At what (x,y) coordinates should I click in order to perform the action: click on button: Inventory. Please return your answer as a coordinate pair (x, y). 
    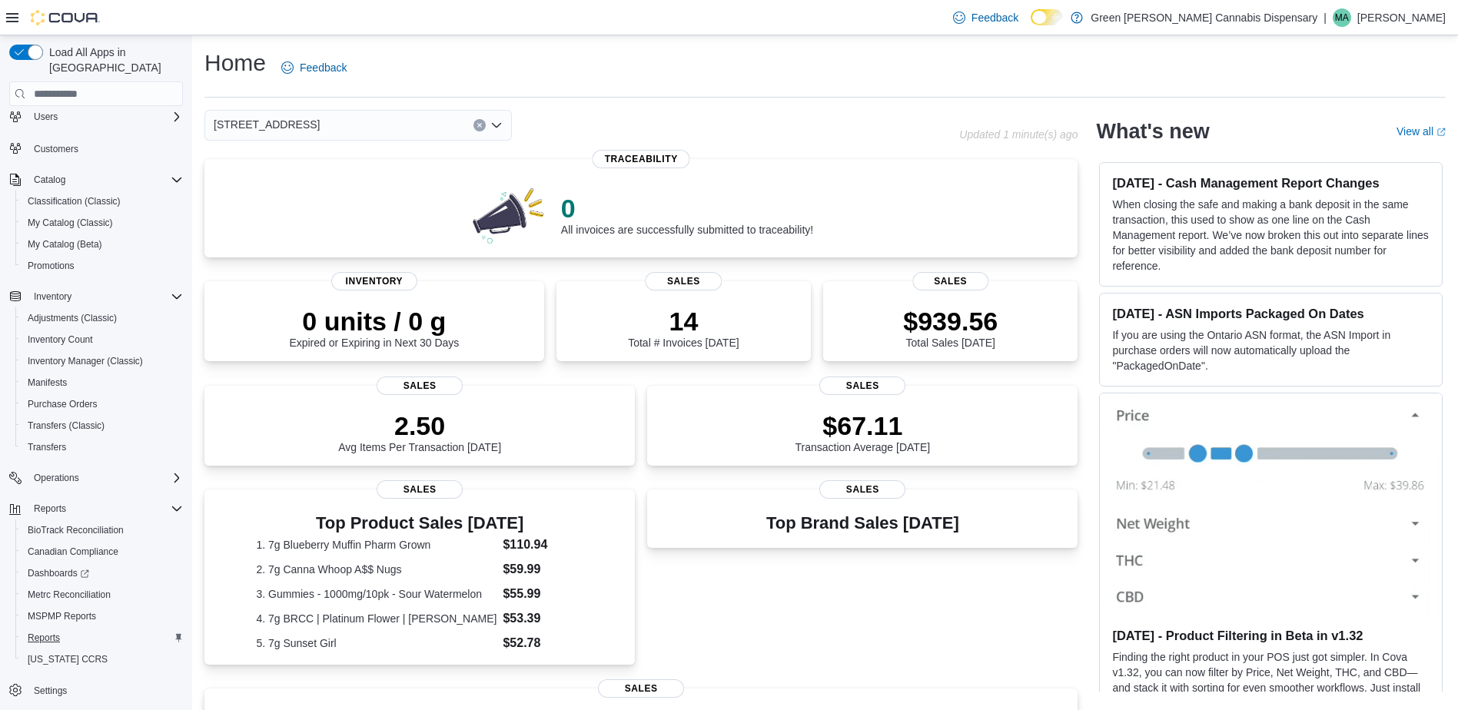
    Looking at the image, I should click on (96, 297).